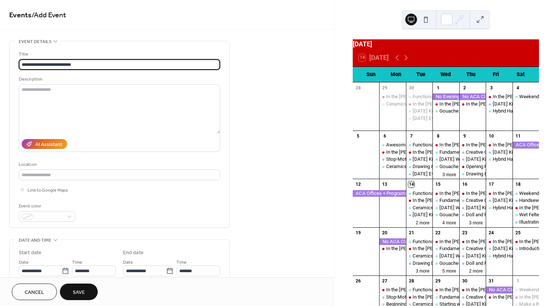 This screenshot has width=557, height=306. What do you see at coordinates (385, 281) in the screenshot?
I see `div: 27` at bounding box center [385, 281].